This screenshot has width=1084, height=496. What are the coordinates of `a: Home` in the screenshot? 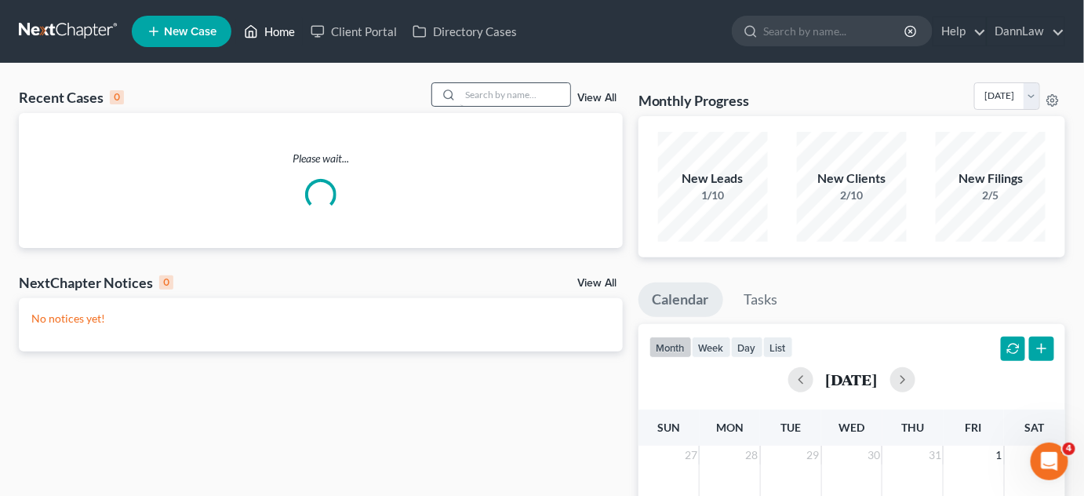 It's located at (269, 31).